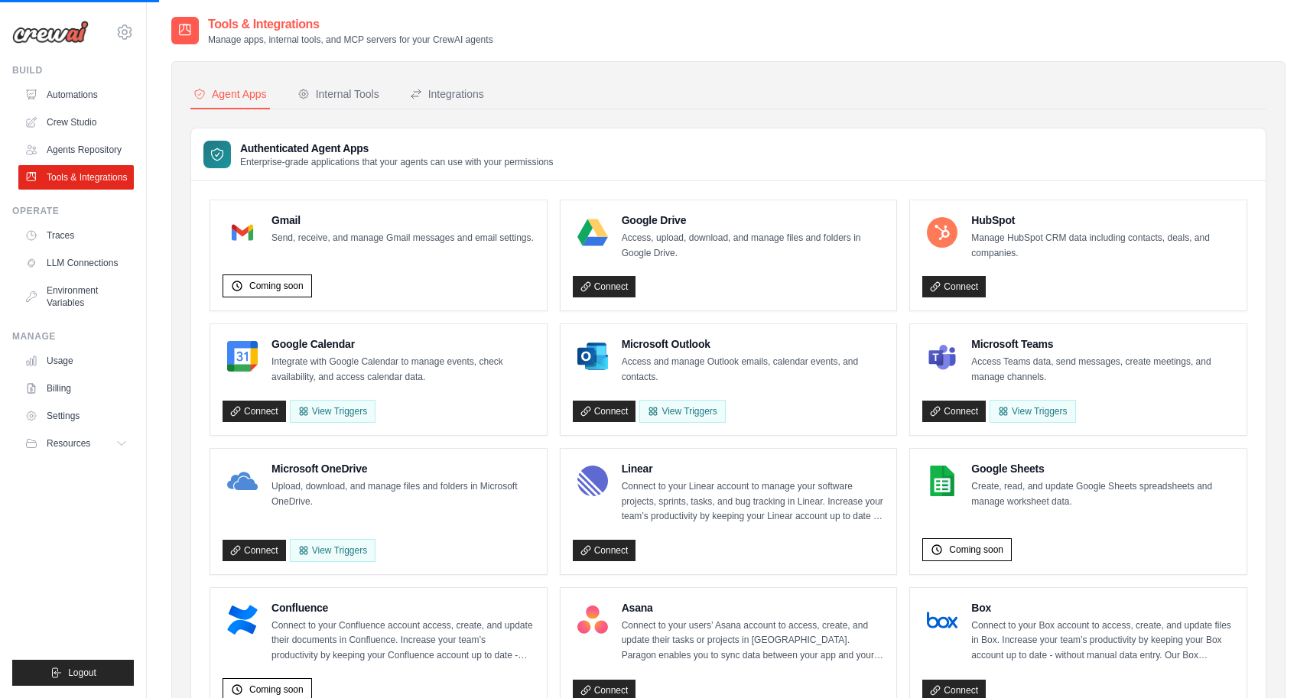 This screenshot has height=698, width=1310. What do you see at coordinates (942, 233) in the screenshot?
I see `img: HubSpot Logo` at bounding box center [942, 233].